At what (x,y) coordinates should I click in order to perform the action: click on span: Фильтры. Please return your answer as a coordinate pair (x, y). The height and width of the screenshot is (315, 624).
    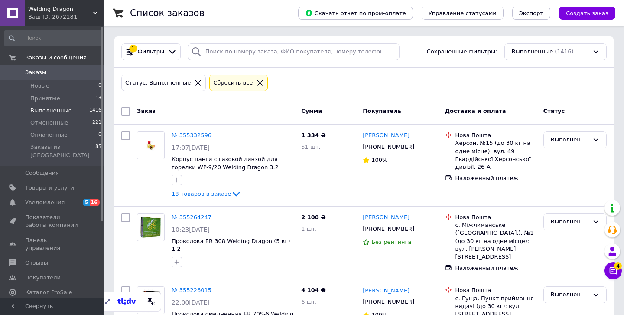
    Looking at the image, I should click on (151, 52).